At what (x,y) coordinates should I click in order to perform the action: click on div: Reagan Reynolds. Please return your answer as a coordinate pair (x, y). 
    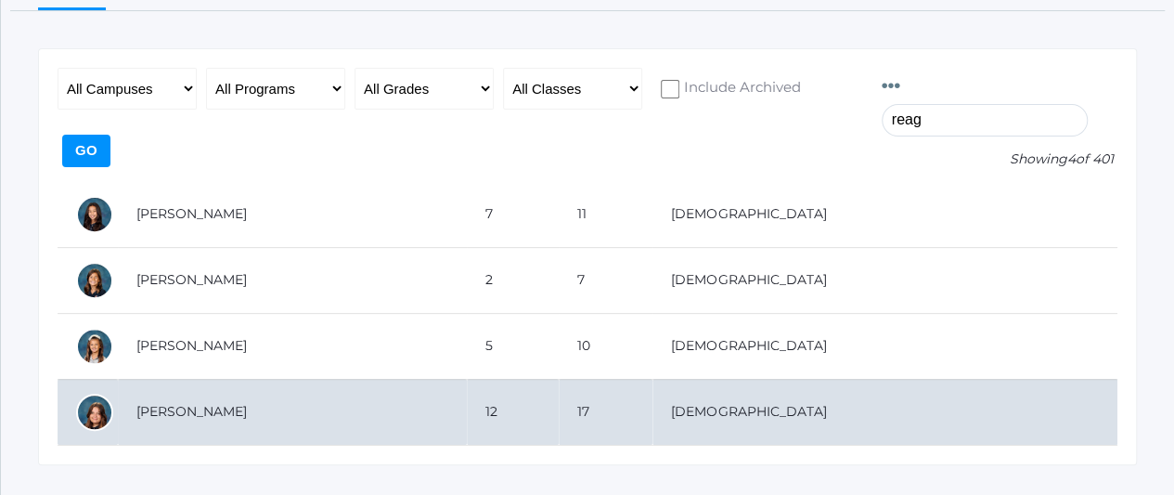
    Looking at the image, I should click on (95, 346).